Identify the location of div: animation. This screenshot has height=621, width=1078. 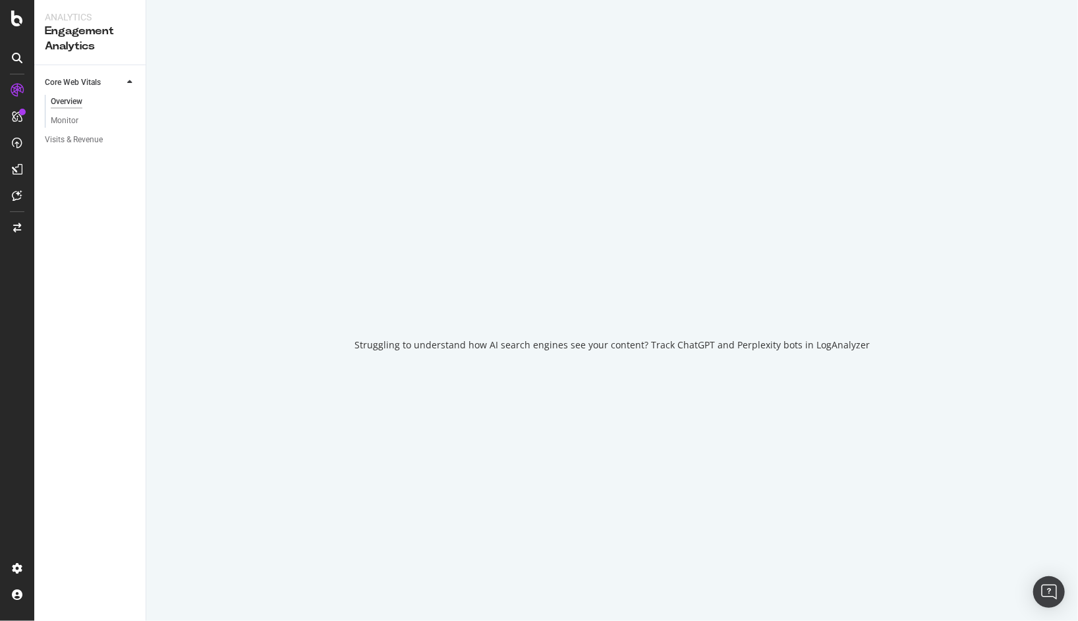
(612, 294).